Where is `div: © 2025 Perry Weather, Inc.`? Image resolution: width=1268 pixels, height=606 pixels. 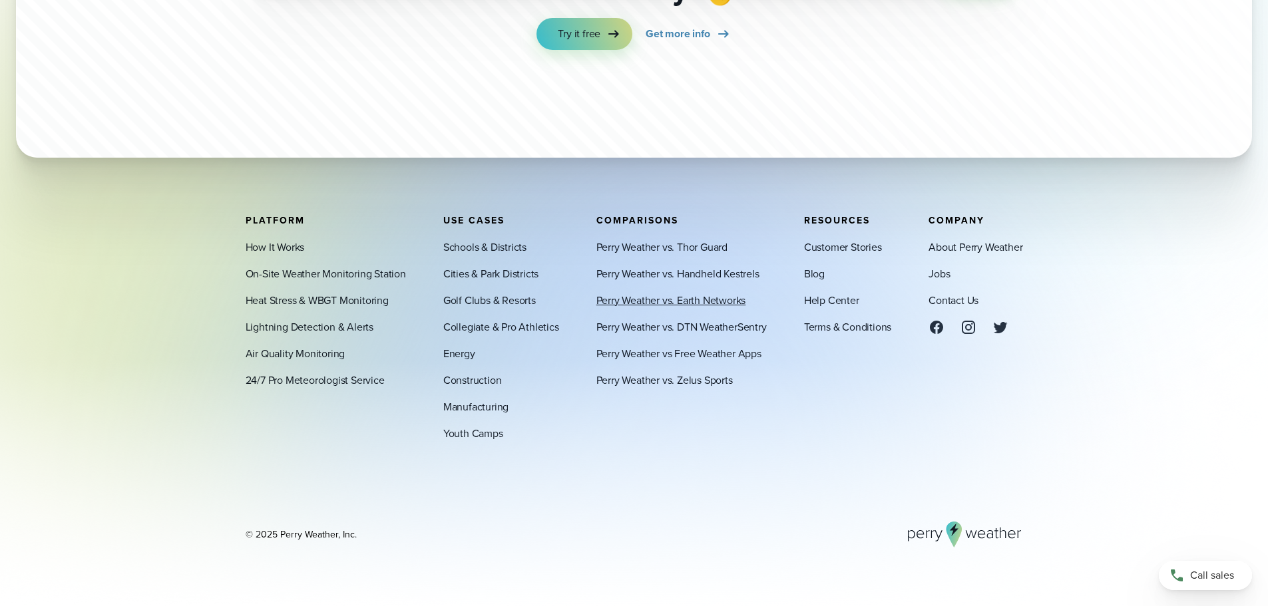
div: © 2025 Perry Weather, Inc. is located at coordinates (301, 534).